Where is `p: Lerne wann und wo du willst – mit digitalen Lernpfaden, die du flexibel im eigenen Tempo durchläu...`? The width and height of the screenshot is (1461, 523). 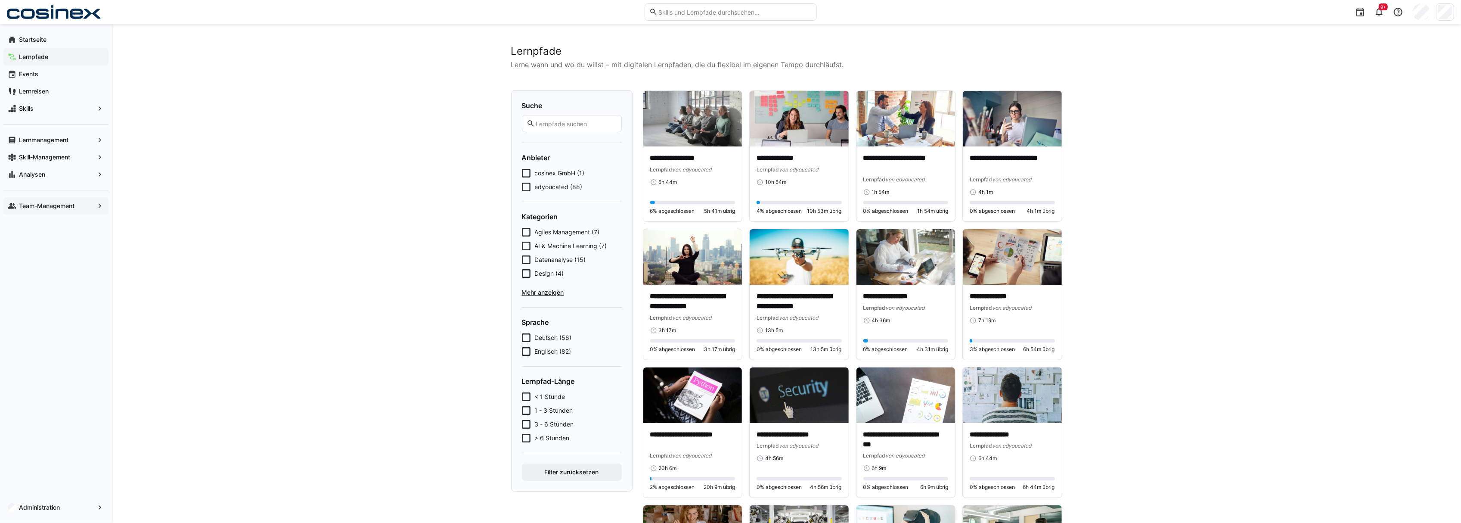
p: Lerne wann und wo du willst – mit digitalen Lernpfaden, die du flexibel im eigenen Tempo durchläu... is located at coordinates (786, 65).